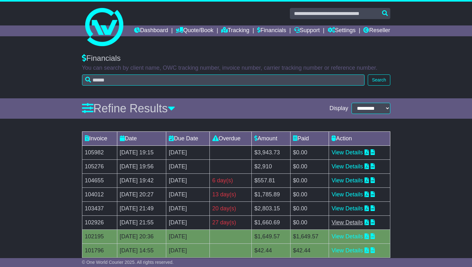 The height and width of the screenshot is (267, 472). What do you see at coordinates (99, 180) in the screenshot?
I see `td: 104655` at bounding box center [99, 180].